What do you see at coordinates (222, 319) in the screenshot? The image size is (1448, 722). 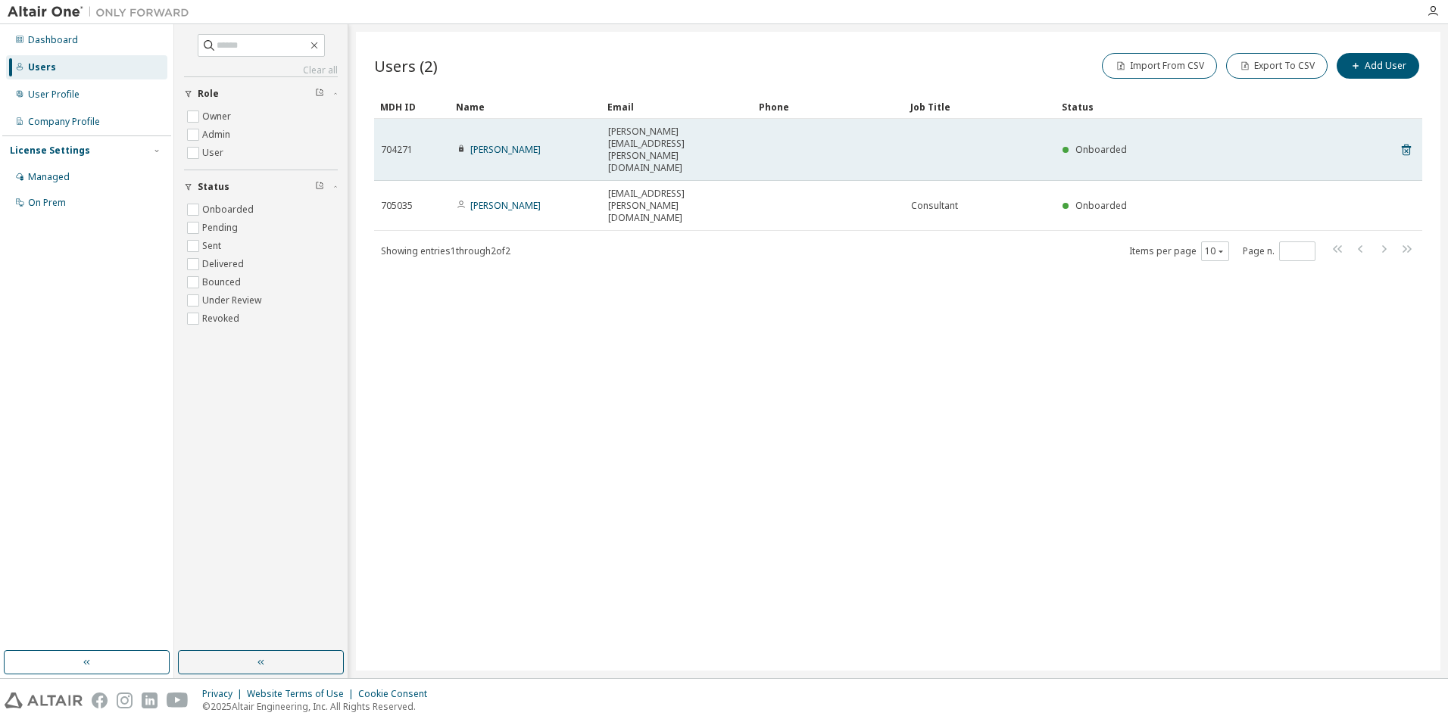 I see `label: Revoked` at bounding box center [222, 319].